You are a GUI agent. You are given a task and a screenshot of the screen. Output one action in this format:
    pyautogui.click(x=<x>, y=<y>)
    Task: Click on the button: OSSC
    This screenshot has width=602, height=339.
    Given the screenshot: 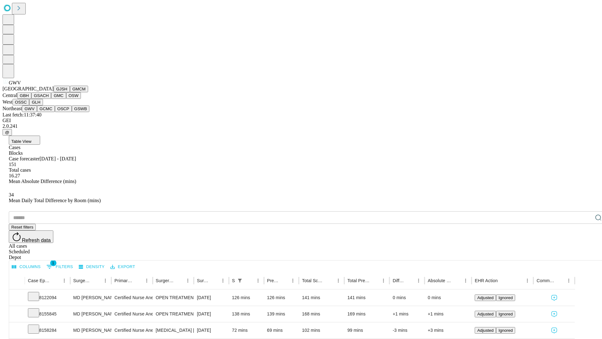 What is the action you would take?
    pyautogui.click(x=21, y=102)
    